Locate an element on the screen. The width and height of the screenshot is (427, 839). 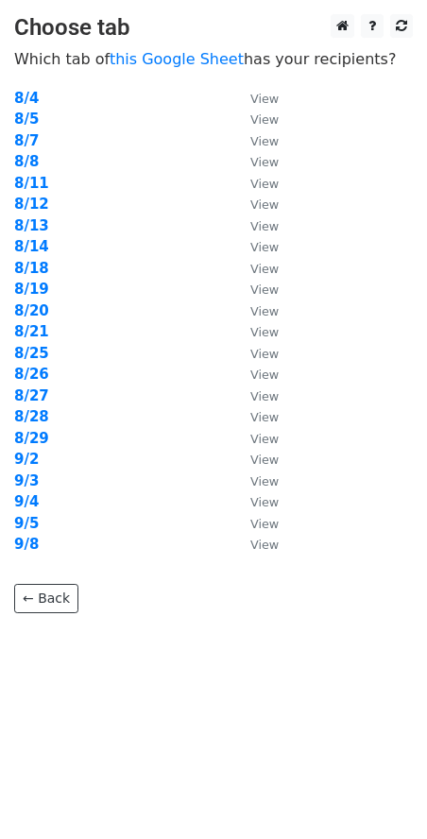
a: 8/20 is located at coordinates (31, 311).